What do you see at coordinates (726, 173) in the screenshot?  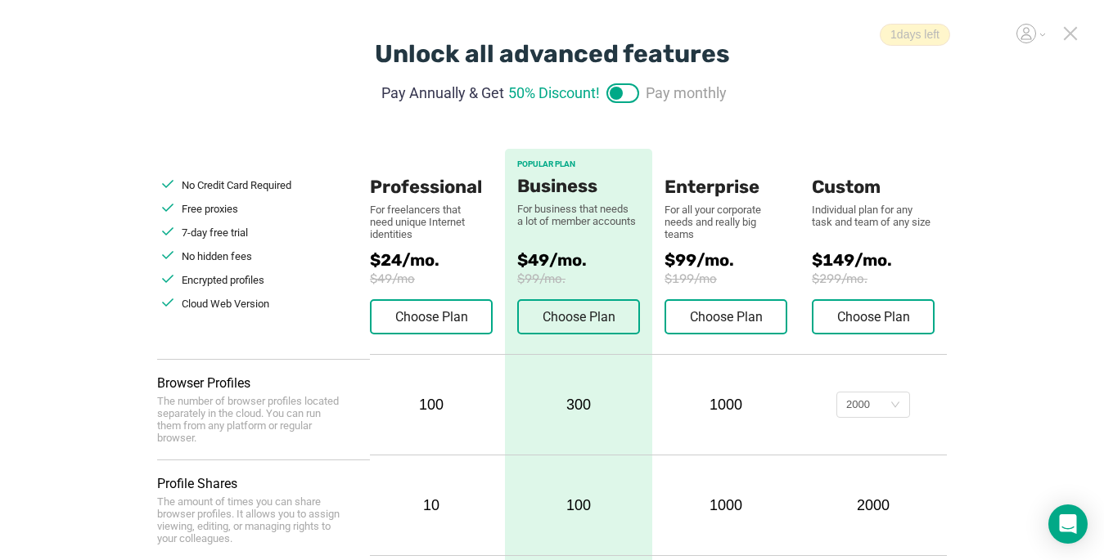 I see `div: Enterprise` at bounding box center [726, 173].